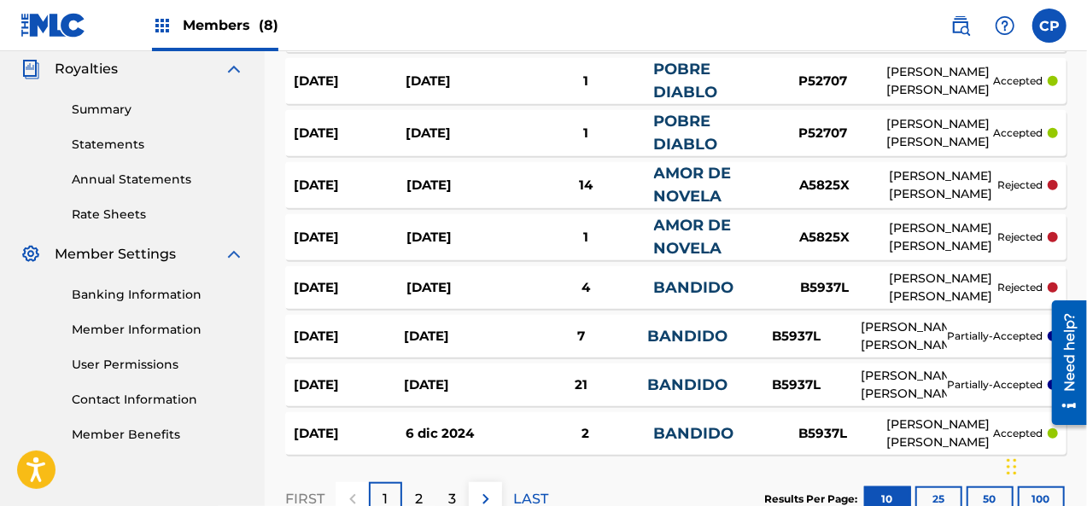  I want to click on a: Member Information, so click(158, 330).